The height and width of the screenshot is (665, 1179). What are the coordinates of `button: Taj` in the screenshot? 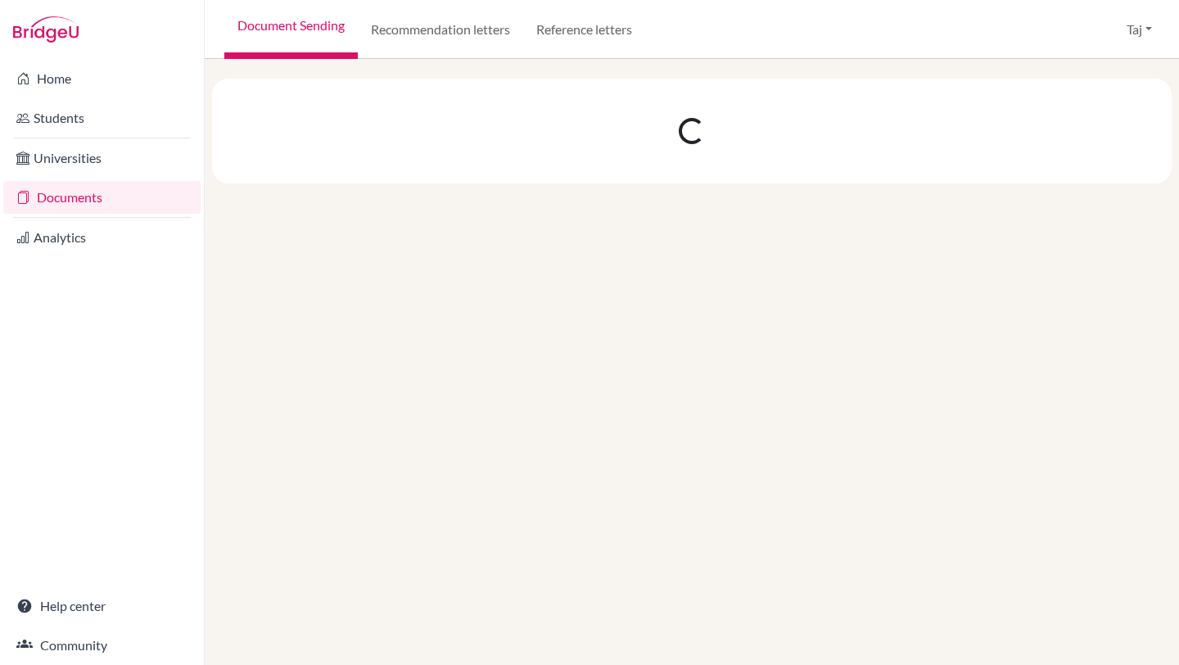 It's located at (1139, 29).